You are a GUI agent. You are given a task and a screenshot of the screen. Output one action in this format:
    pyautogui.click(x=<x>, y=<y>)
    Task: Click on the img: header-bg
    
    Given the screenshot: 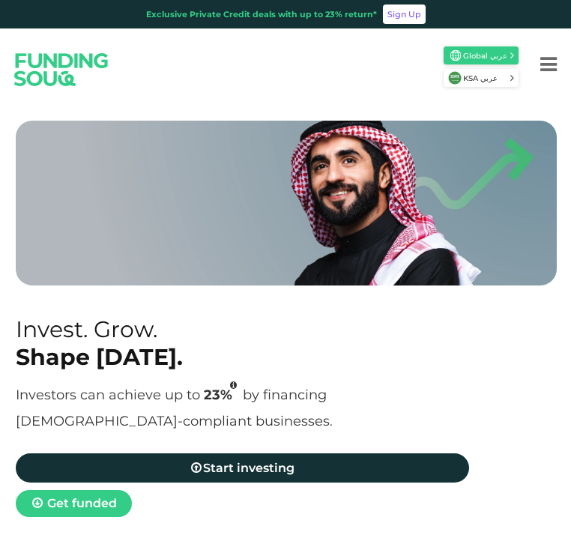 What is the action you would take?
    pyautogui.click(x=286, y=203)
    